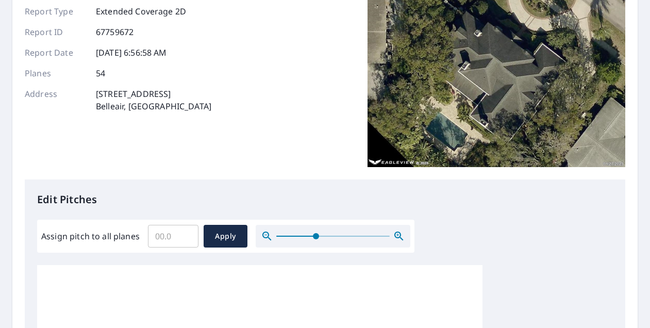 Image resolution: width=650 pixels, height=328 pixels. Describe the element at coordinates (56, 73) in the screenshot. I see `p: Planes` at that location.